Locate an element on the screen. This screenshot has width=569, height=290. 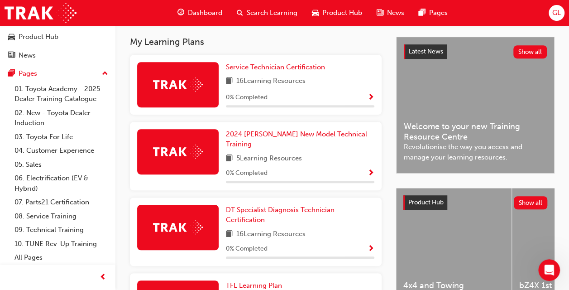
a: 01. Toyota Academy - 2025 Dealer Training Catalogue is located at coordinates (61, 94).